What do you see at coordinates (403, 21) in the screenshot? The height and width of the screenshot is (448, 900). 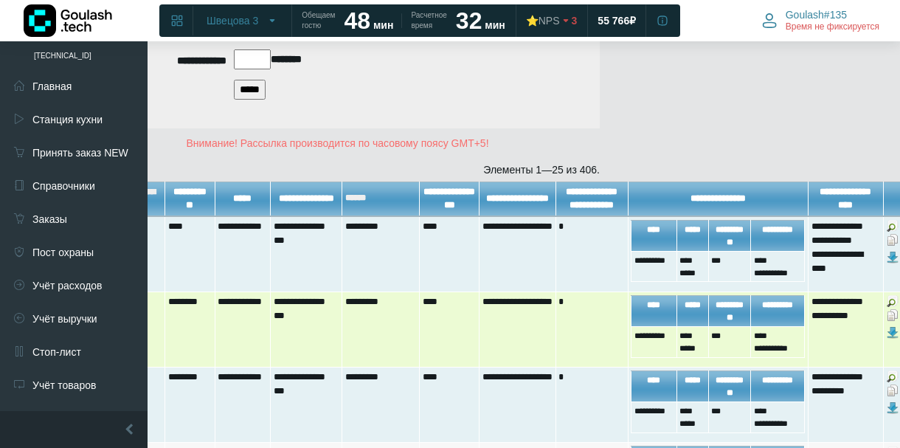 I see `a: Обещаем гостю 48 мин Расчетное время 32 мин` at bounding box center [403, 21].